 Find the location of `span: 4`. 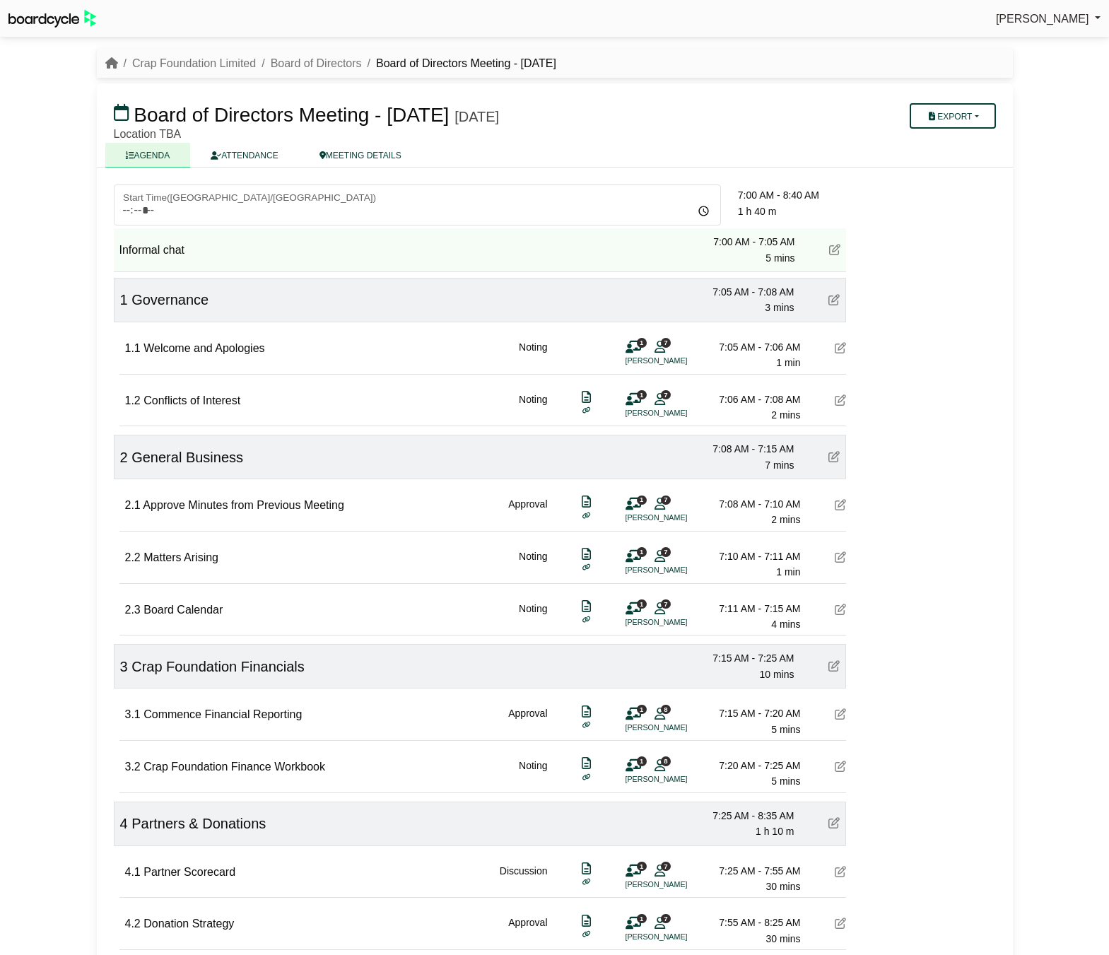

span: 4 is located at coordinates (124, 824).